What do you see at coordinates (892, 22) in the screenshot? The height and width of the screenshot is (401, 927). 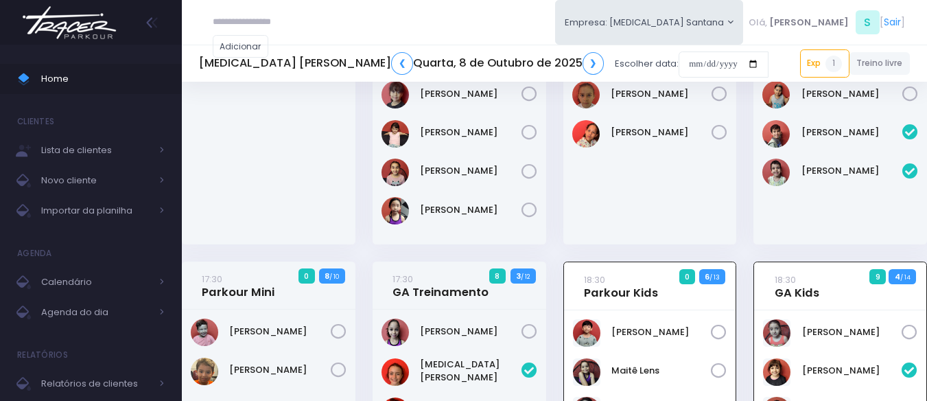 I see `a: Sair` at bounding box center [892, 22].